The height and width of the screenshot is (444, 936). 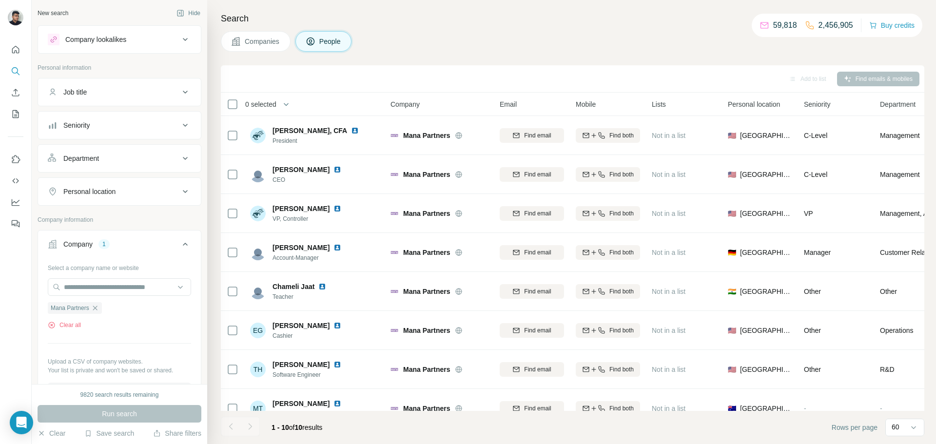 What do you see at coordinates (96, 39) in the screenshot?
I see `div: Company lookalikes` at bounding box center [96, 39].